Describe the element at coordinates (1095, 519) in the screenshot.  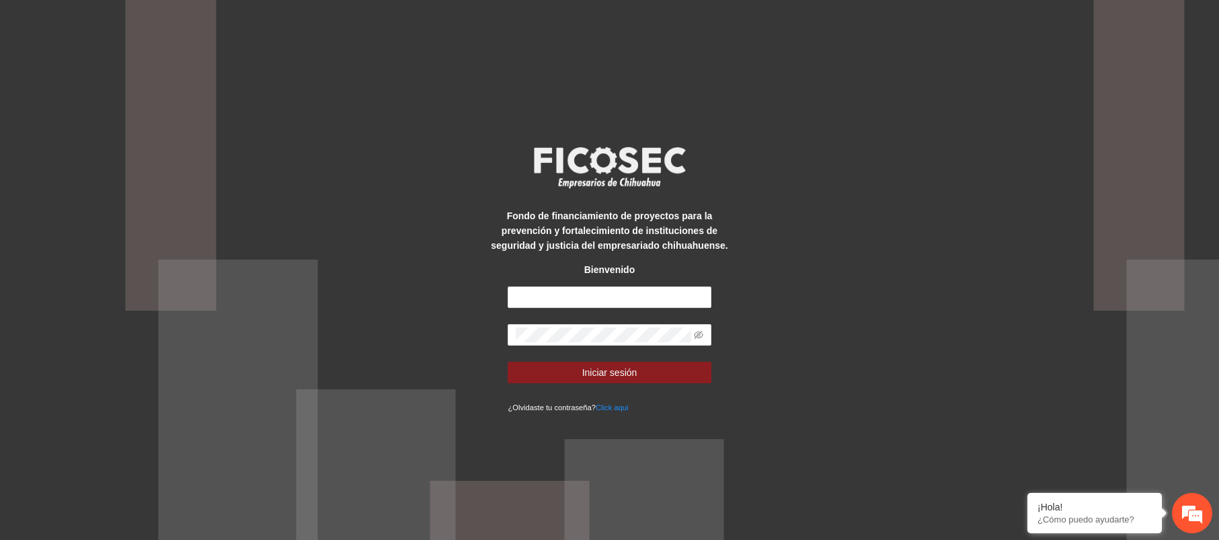
I see `p: ¿Cómo puedo ayudarte?` at that location.